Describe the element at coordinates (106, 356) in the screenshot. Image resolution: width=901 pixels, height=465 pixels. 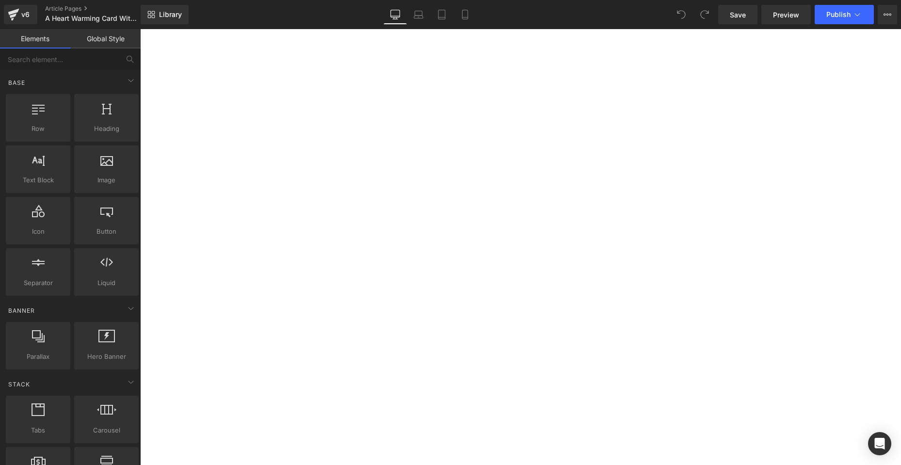
I see `span: Hero Banner` at that location.